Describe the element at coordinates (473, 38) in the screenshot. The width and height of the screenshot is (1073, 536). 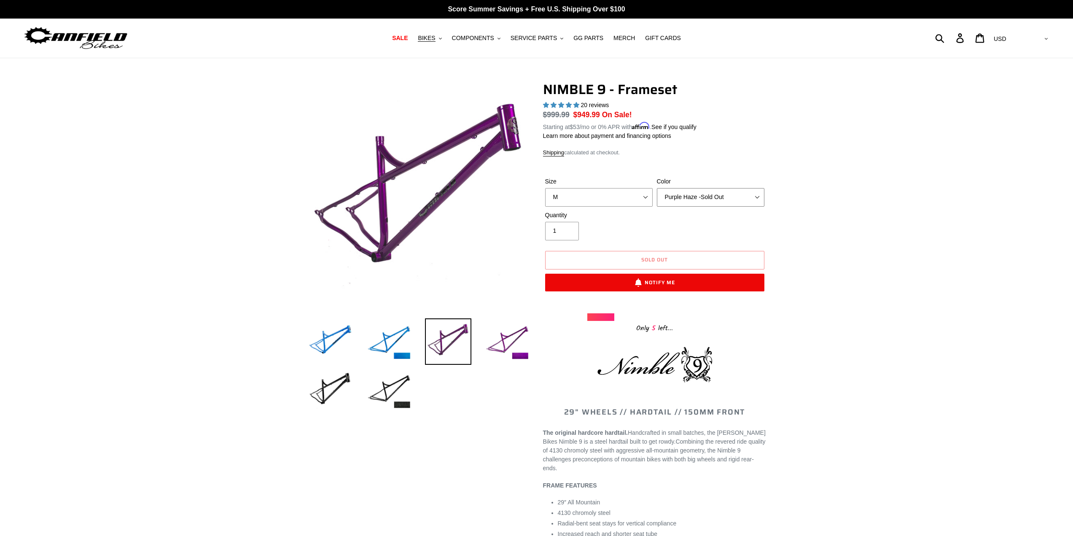
I see `span: COMPONENTS` at that location.